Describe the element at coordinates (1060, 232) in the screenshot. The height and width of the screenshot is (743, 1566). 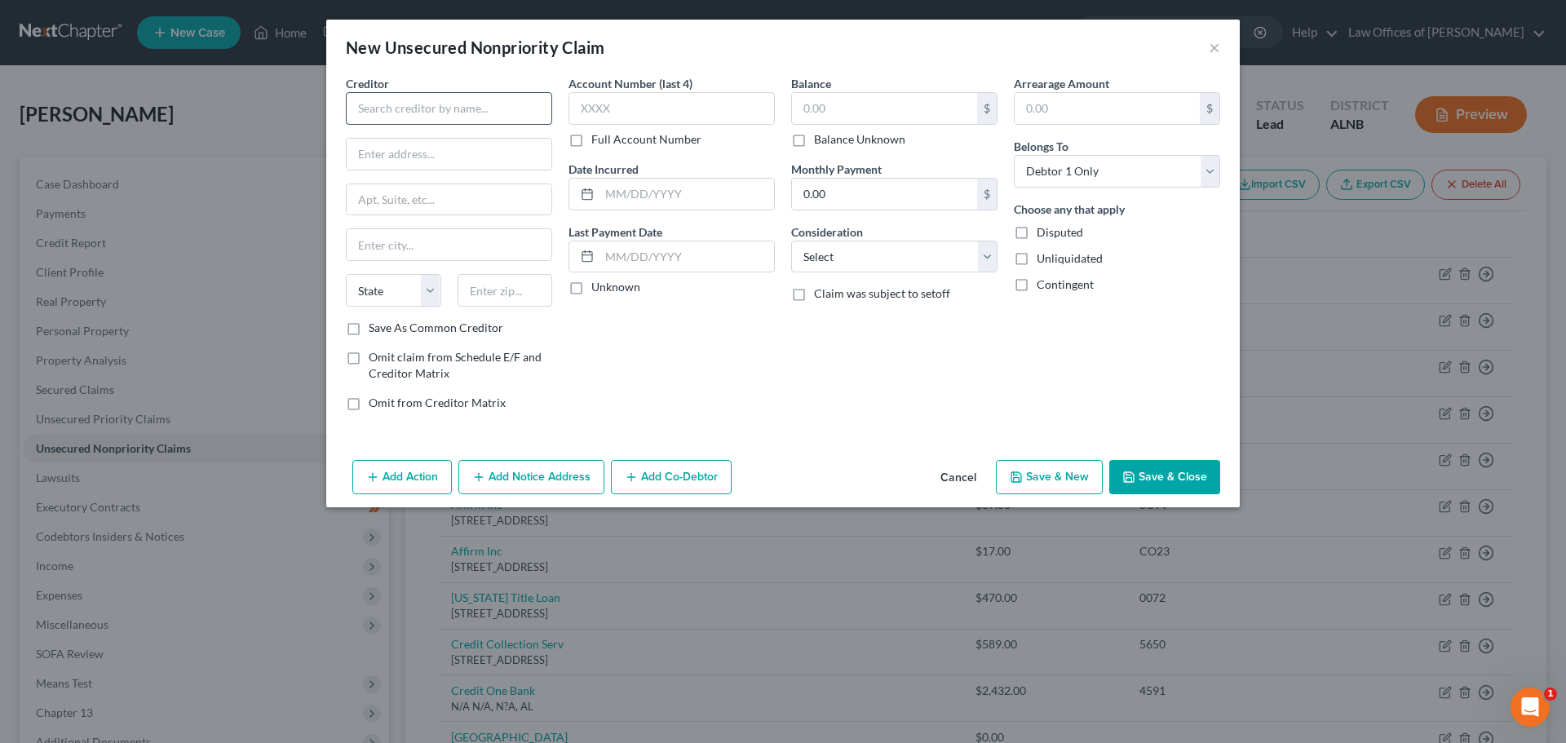
I see `span: Disputed` at that location.